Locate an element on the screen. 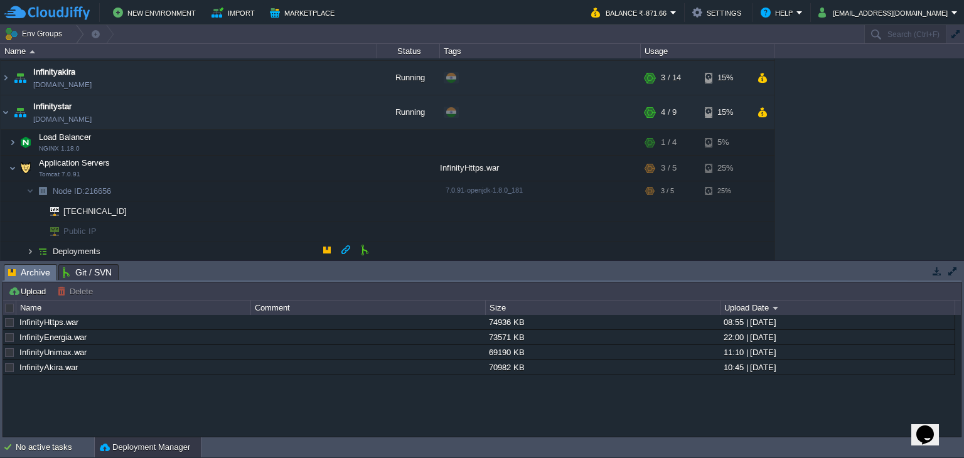 Image resolution: width=964 pixels, height=458 pixels. span: Load Balancer is located at coordinates (65, 137).